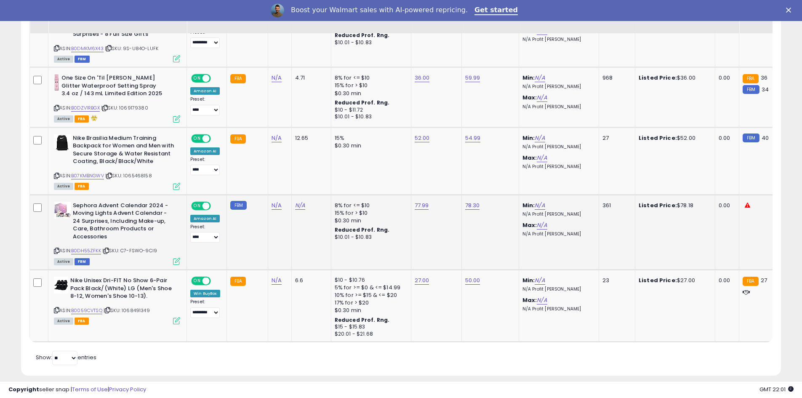 The width and height of the screenshot is (802, 398). Describe the element at coordinates (87, 310) in the screenshot. I see `a: B0059CVTSQ` at that location.